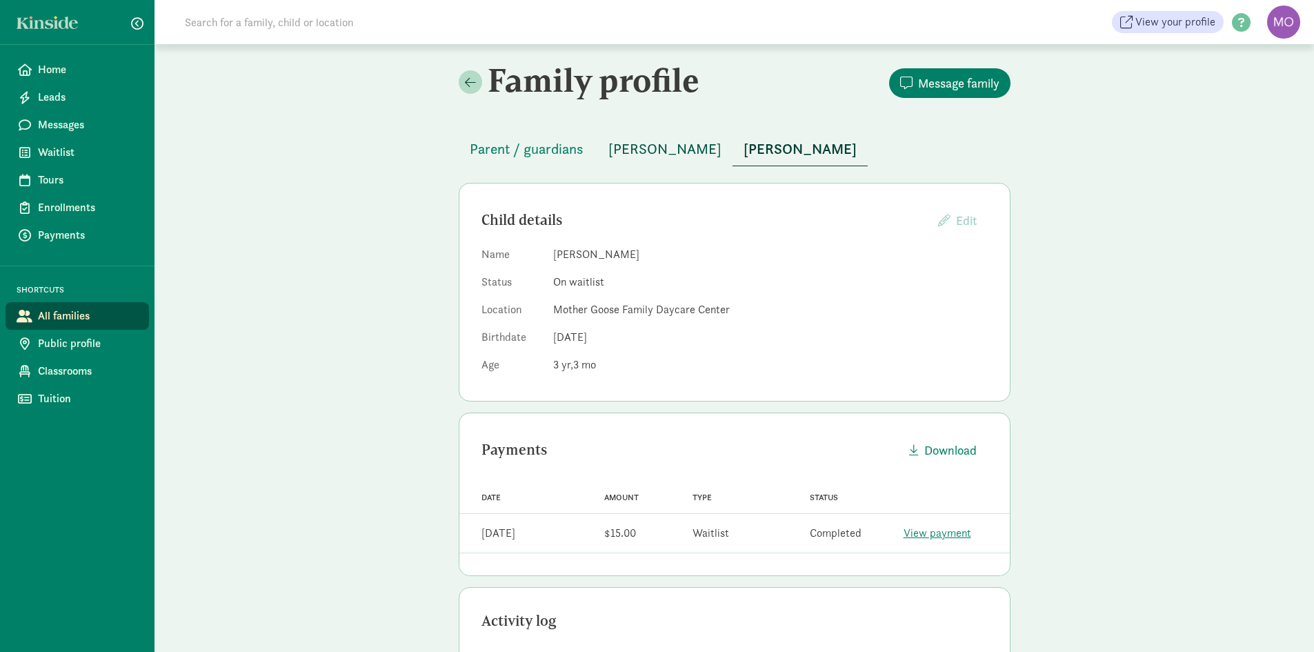 The width and height of the screenshot is (1314, 652). I want to click on span: Download, so click(951, 450).